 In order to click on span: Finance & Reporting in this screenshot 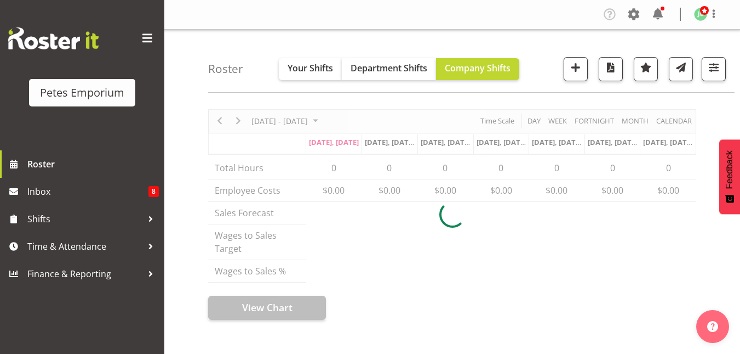, I will do `click(85, 273)`.